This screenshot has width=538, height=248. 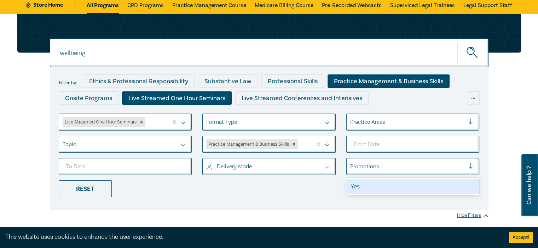 What do you see at coordinates (294, 145) in the screenshot?
I see `div: Remove Practice Management & Business Skills` at bounding box center [294, 145].